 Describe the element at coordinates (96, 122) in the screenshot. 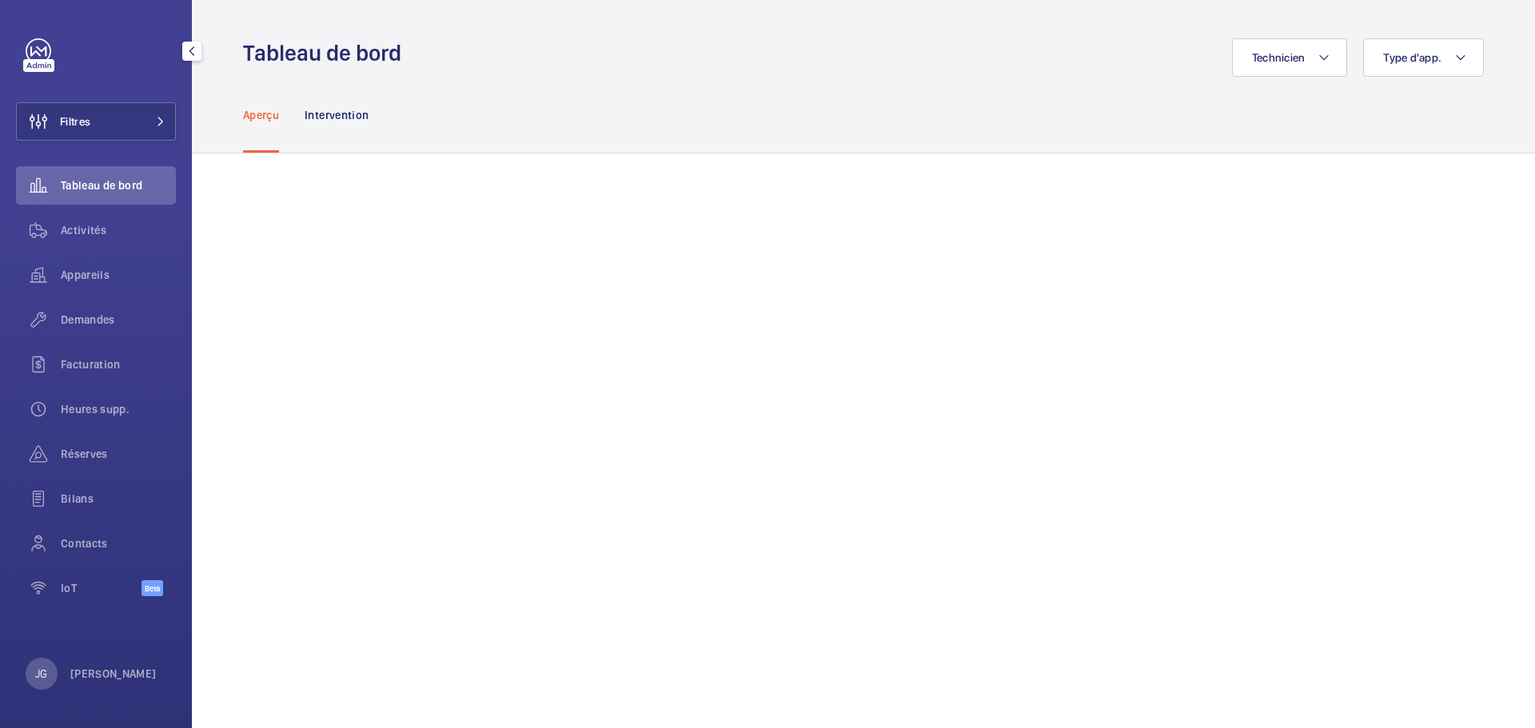

I see `button: Filtres` at that location.